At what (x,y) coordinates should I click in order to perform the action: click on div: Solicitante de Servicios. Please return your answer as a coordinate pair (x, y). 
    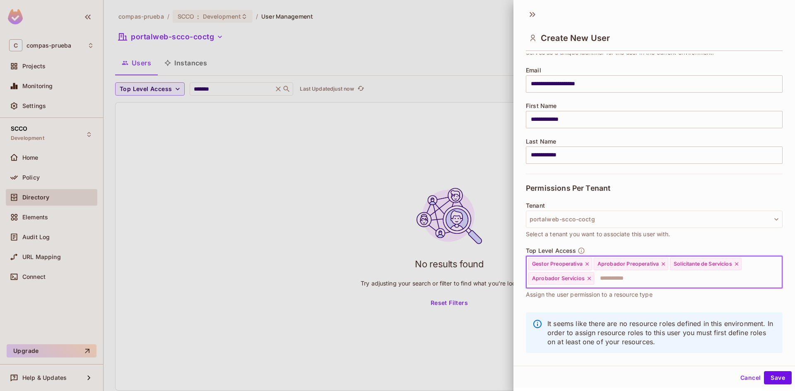
    Looking at the image, I should click on (706, 264).